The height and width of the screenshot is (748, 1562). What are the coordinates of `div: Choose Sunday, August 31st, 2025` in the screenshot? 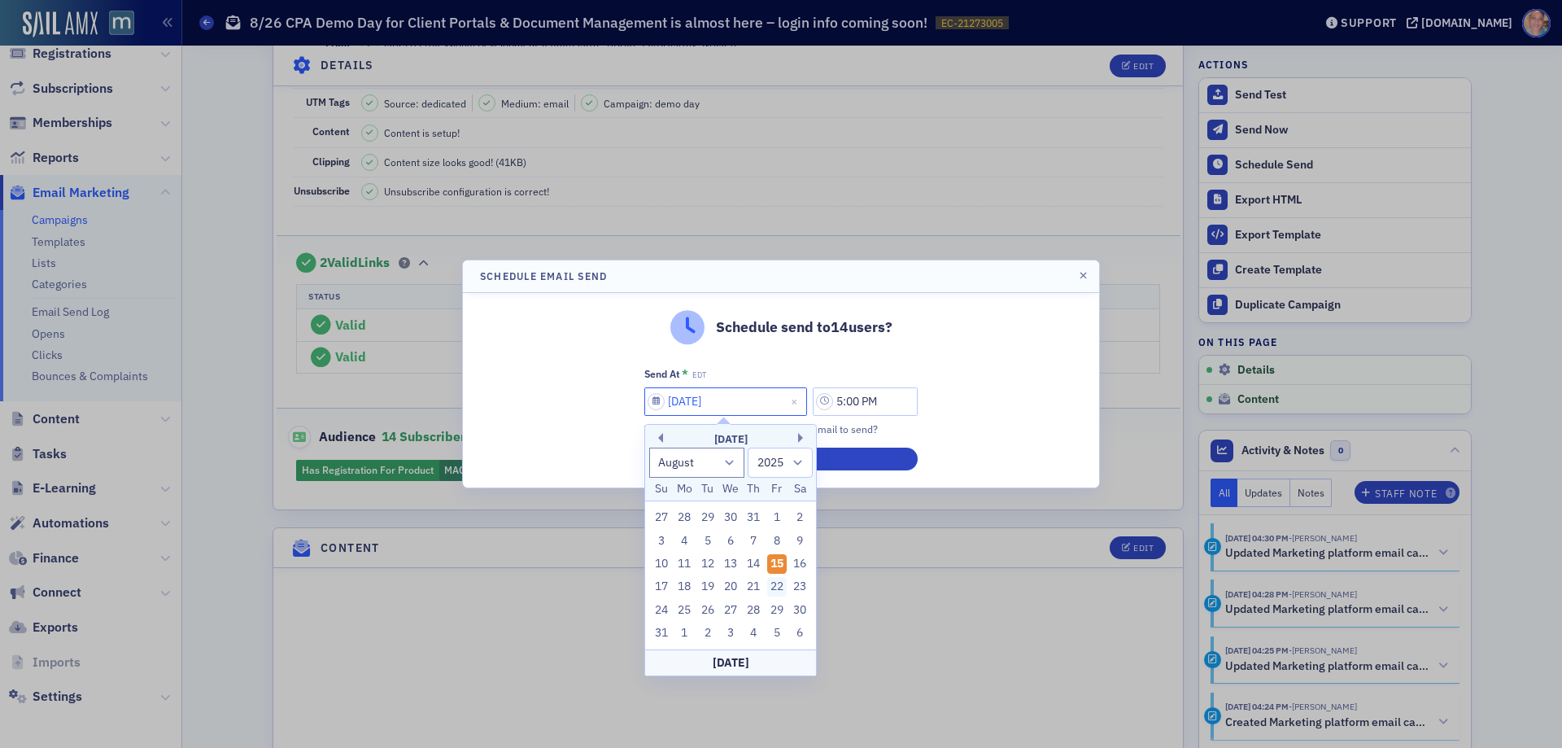 It's located at (662, 633).